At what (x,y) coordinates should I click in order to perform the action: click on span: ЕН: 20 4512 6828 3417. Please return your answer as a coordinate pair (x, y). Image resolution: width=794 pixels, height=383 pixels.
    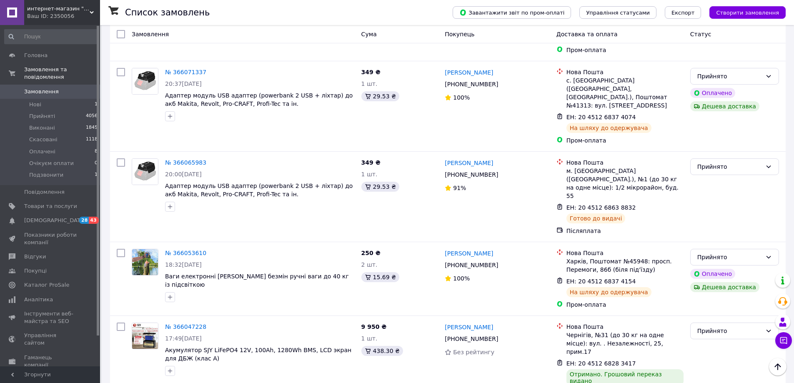
    Looking at the image, I should click on (601, 363).